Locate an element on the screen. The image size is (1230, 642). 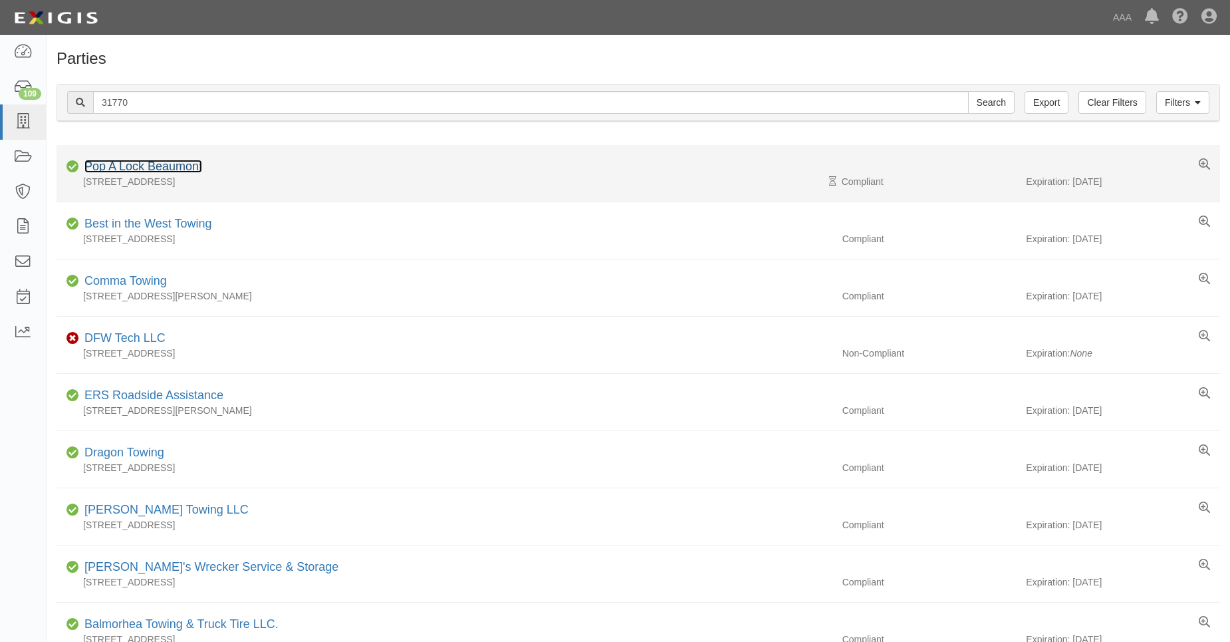
div: Comma Towing is located at coordinates (123, 281).